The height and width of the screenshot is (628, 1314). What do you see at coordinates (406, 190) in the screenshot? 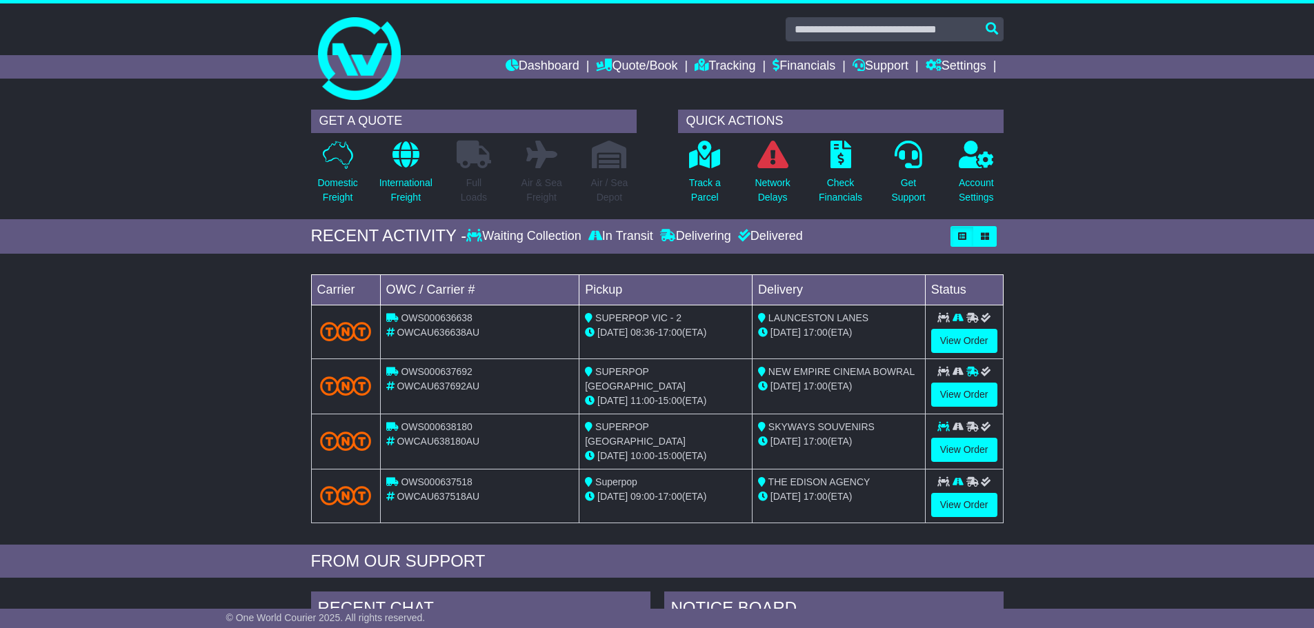
I see `p: International Freight` at bounding box center [406, 190].